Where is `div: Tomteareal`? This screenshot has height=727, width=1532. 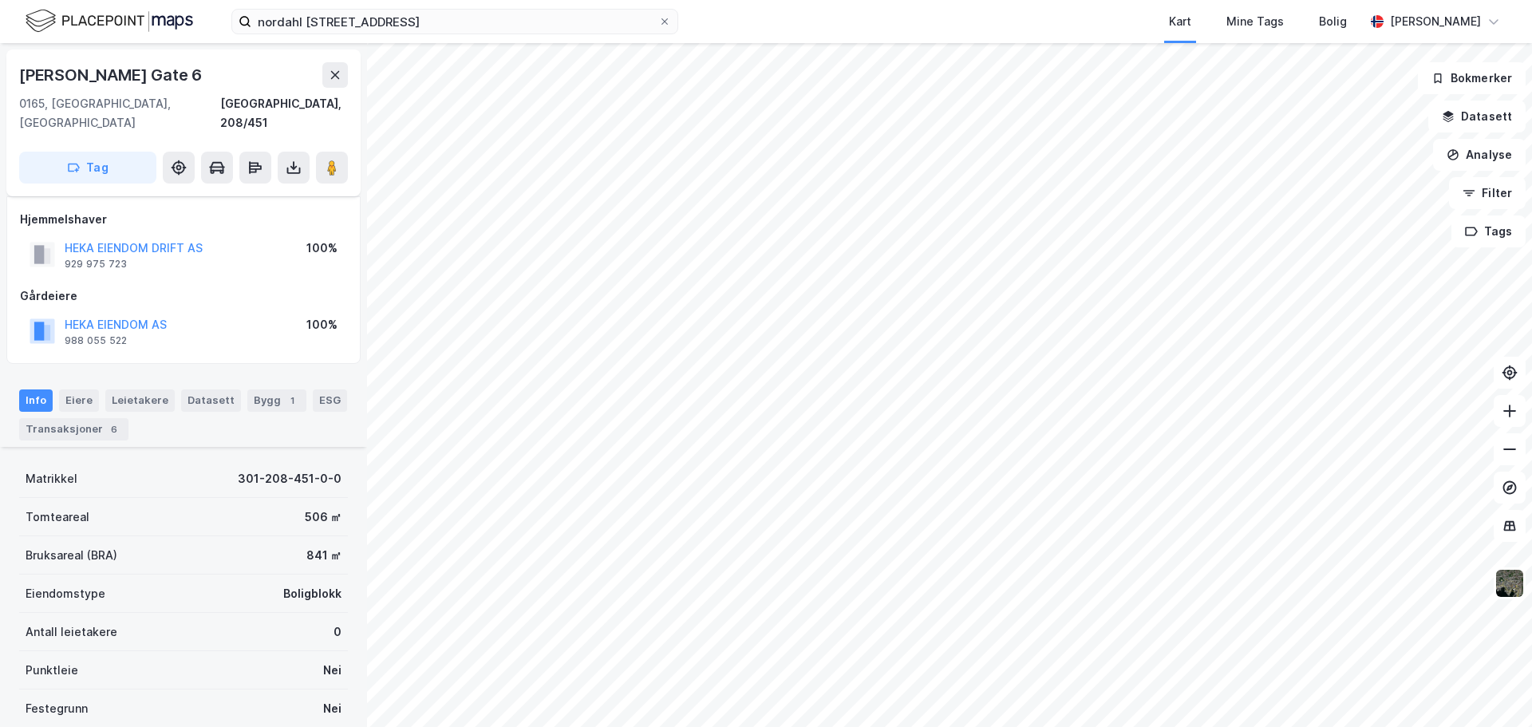 div: Tomteareal is located at coordinates (57, 517).